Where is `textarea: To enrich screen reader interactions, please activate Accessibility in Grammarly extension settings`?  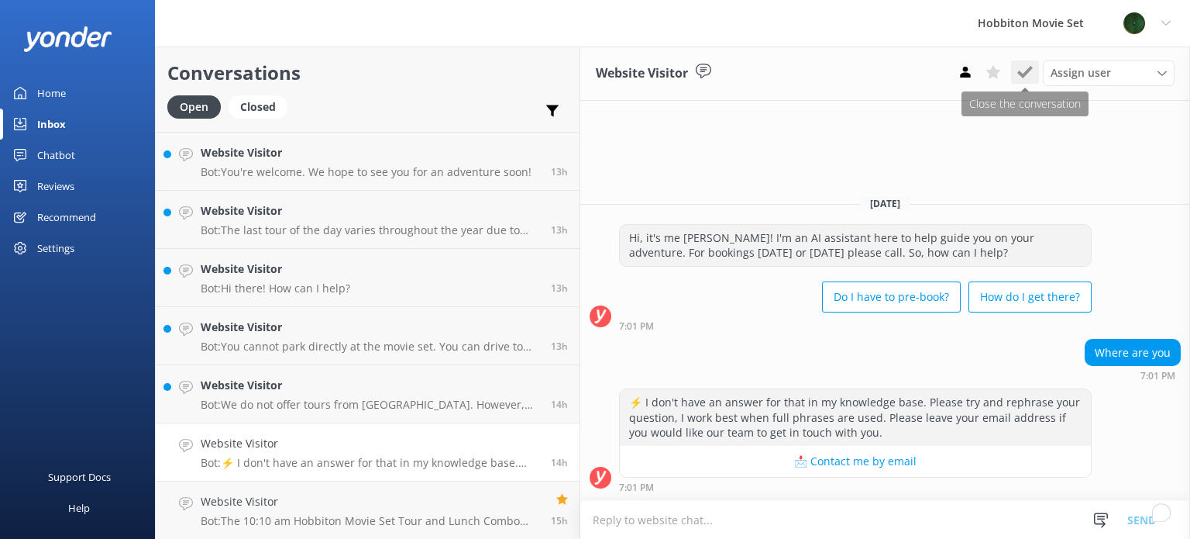
textarea: To enrich screen reader interactions, please activate Accessibility in Grammarly extension settings is located at coordinates (885, 519).